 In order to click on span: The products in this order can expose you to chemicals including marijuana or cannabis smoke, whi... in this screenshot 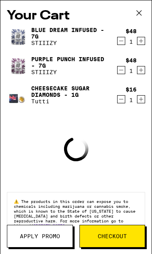, I will do `click(74, 213)`.